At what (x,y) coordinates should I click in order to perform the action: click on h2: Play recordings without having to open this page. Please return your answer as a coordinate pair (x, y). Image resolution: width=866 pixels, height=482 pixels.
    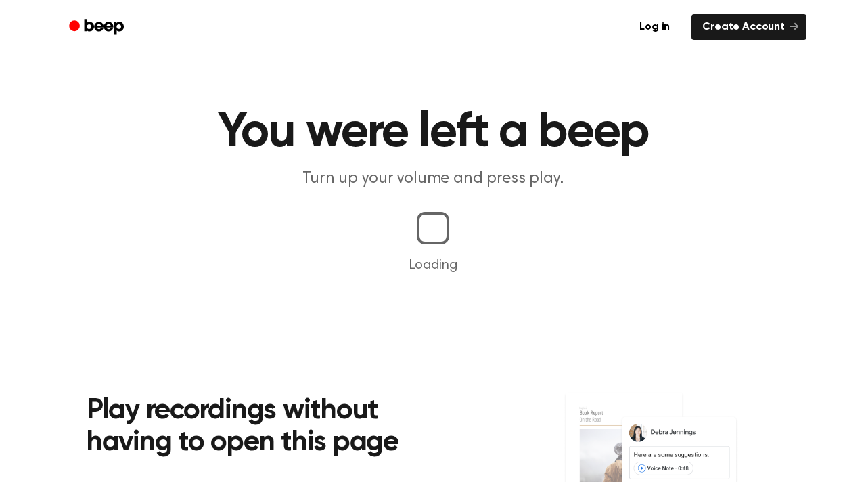
    Looking at the image, I should click on (269, 427).